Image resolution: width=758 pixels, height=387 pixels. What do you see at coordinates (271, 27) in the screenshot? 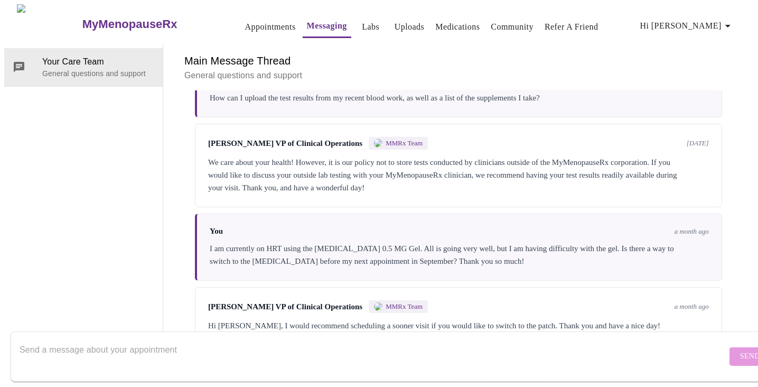
I see `a: Appointments` at bounding box center [271, 27].